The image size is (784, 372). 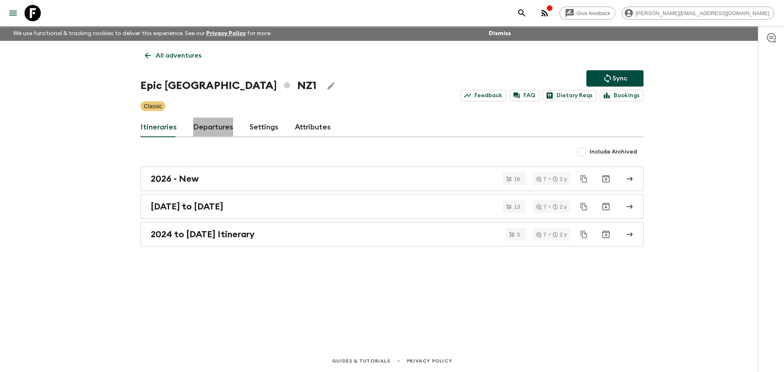 I want to click on span: Give feedback, so click(x=593, y=13).